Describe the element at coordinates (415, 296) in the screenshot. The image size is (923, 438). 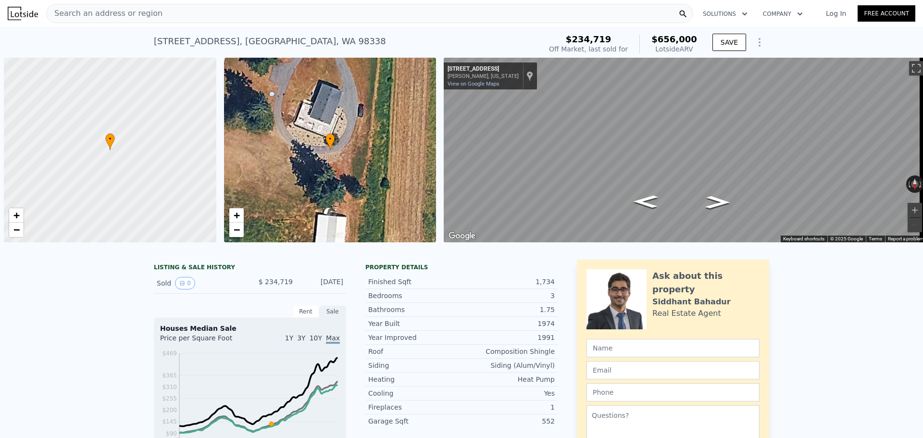
I see `div: Bedrooms` at that location.